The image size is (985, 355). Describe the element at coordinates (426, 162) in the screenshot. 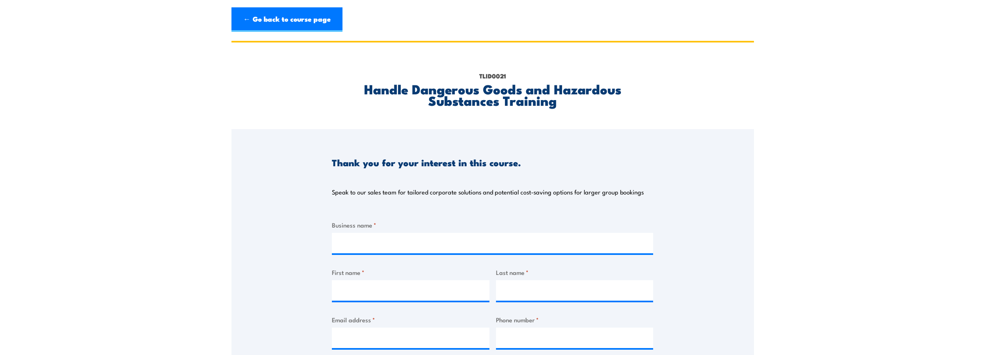

I see `h3: Thank you for your interest in this course.` at that location.